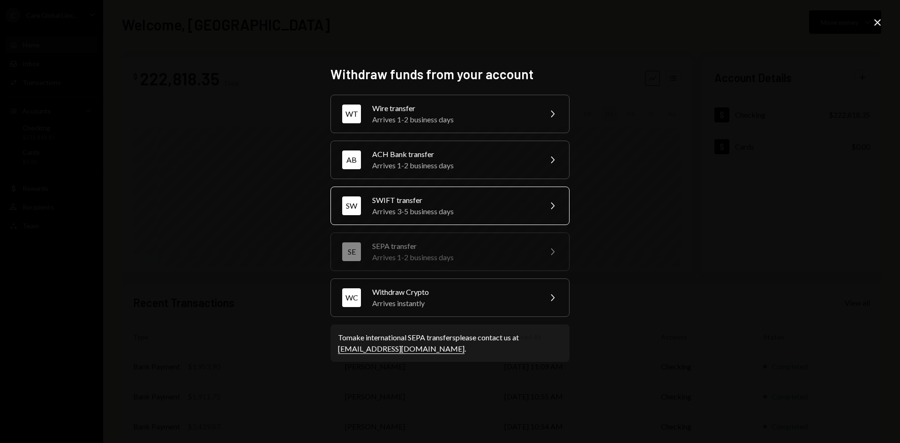  I want to click on div: Arrives 3-5 business days, so click(454, 211).